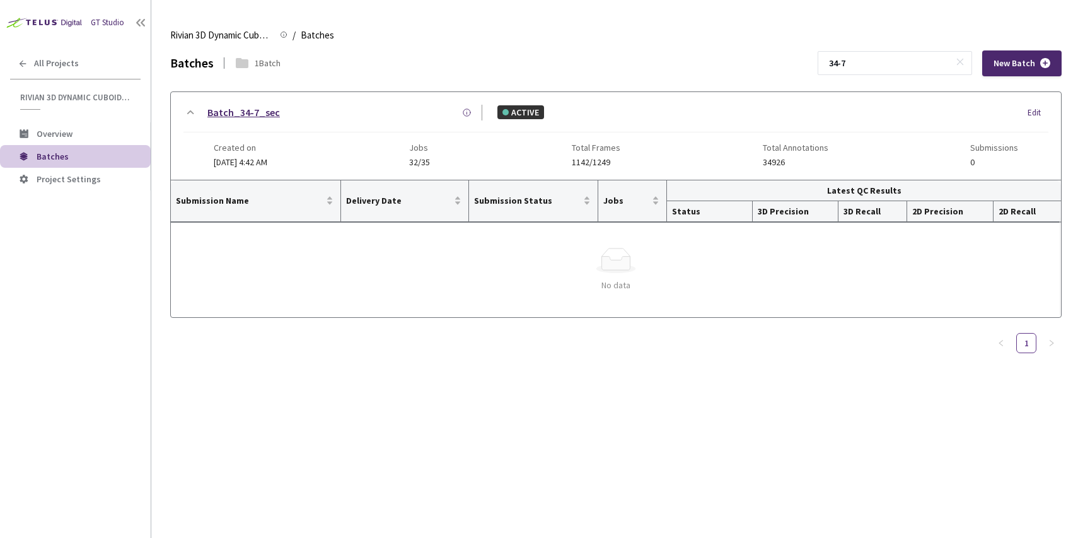 This screenshot has height=538, width=1078. What do you see at coordinates (419, 162) in the screenshot?
I see `span: 32/35` at bounding box center [419, 162].